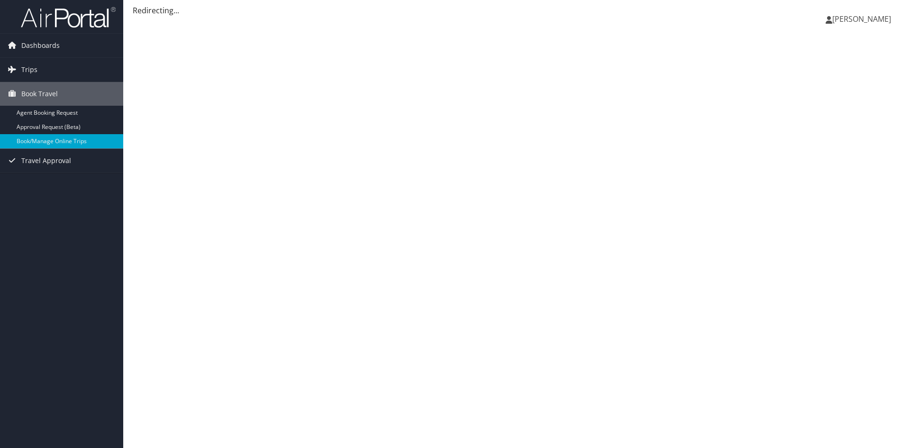  What do you see at coordinates (39, 94) in the screenshot?
I see `span: Book Travel` at bounding box center [39, 94].